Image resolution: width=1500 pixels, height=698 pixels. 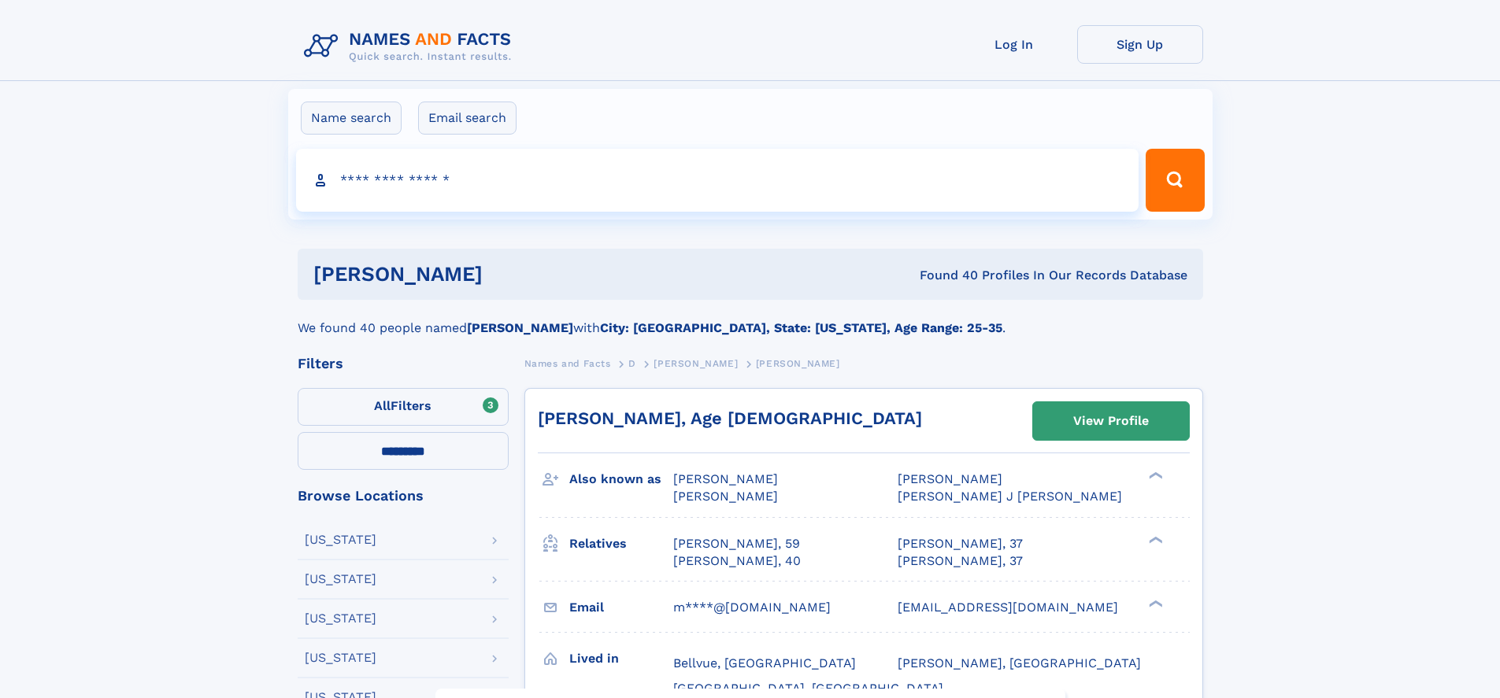 I want to click on div: Browse Locations, so click(x=403, y=496).